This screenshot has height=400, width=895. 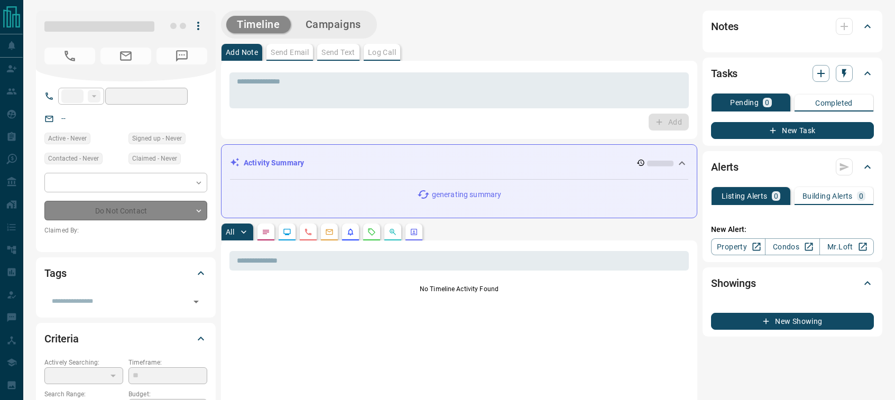 I want to click on div: Do Not Contact, so click(x=126, y=211).